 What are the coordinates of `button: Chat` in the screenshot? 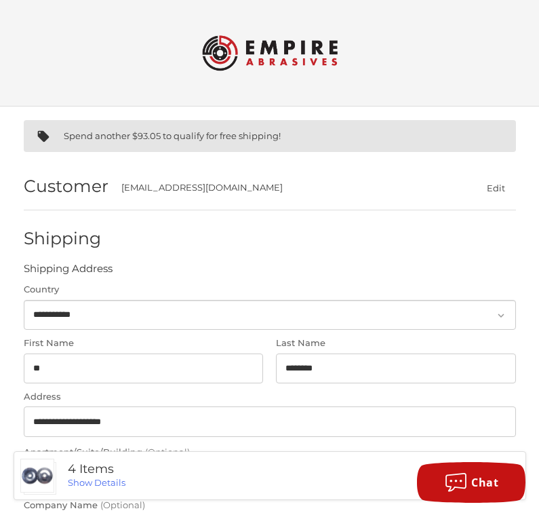 It's located at (471, 482).